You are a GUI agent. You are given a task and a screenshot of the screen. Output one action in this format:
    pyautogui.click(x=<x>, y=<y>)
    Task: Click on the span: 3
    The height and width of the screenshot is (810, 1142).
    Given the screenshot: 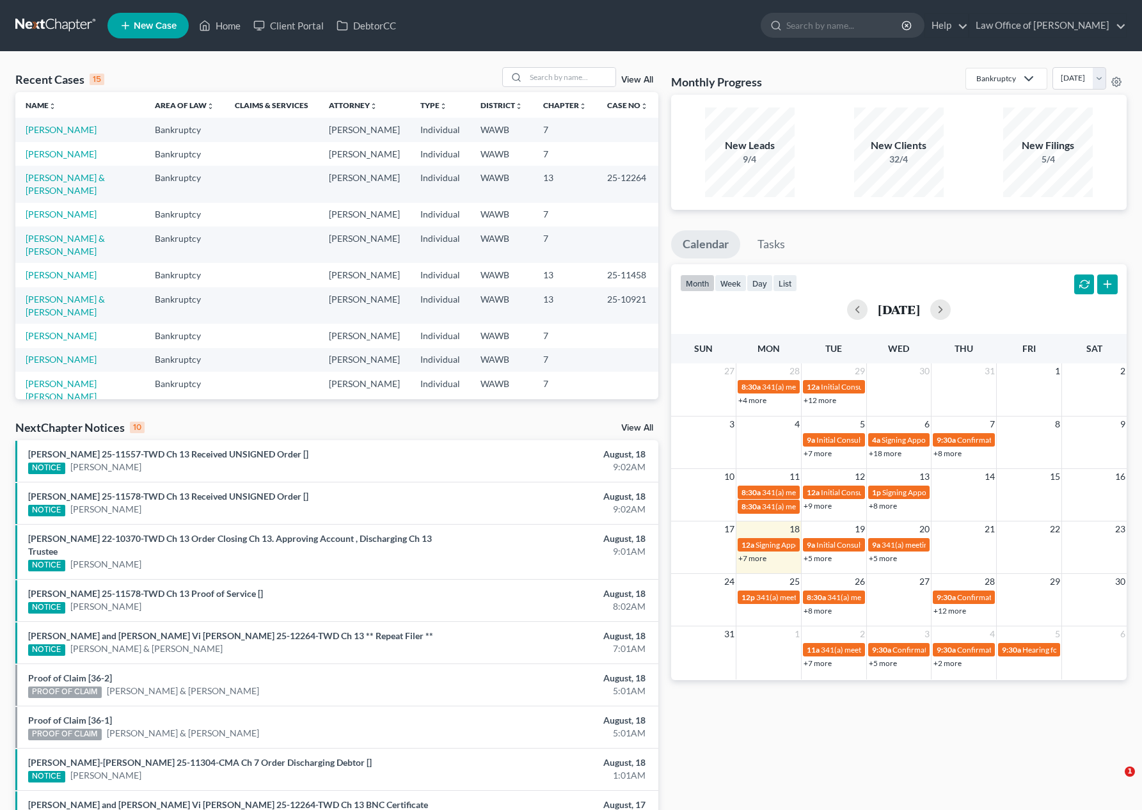 What is the action you would take?
    pyautogui.click(x=927, y=634)
    